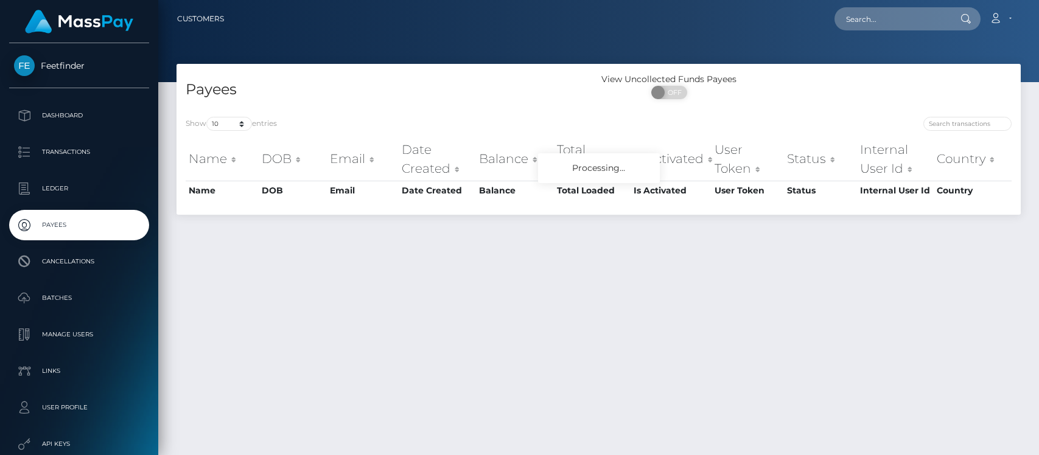 The width and height of the screenshot is (1039, 455). What do you see at coordinates (79, 408) in the screenshot?
I see `a: User Profile` at bounding box center [79, 408].